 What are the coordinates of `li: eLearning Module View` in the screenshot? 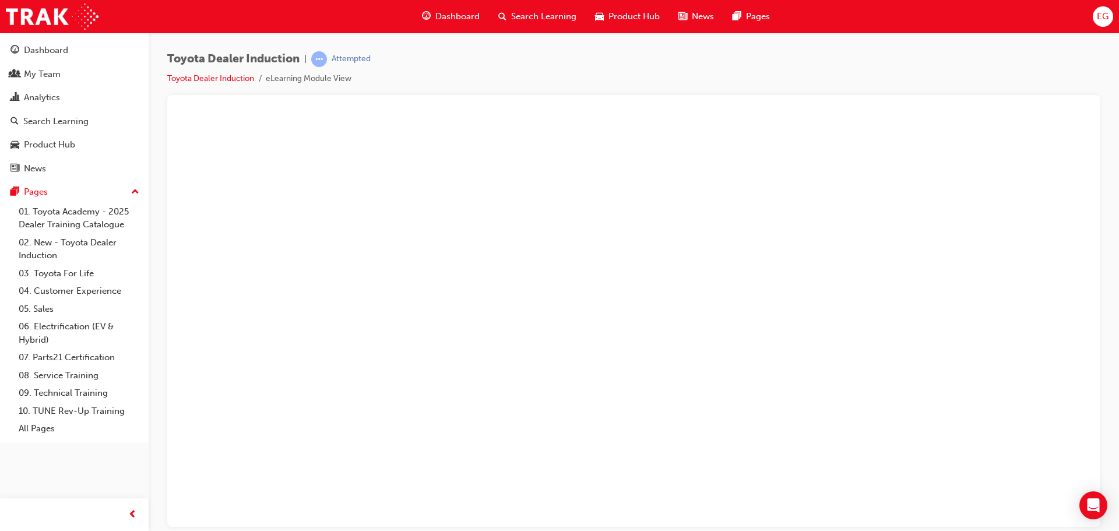 It's located at (308, 79).